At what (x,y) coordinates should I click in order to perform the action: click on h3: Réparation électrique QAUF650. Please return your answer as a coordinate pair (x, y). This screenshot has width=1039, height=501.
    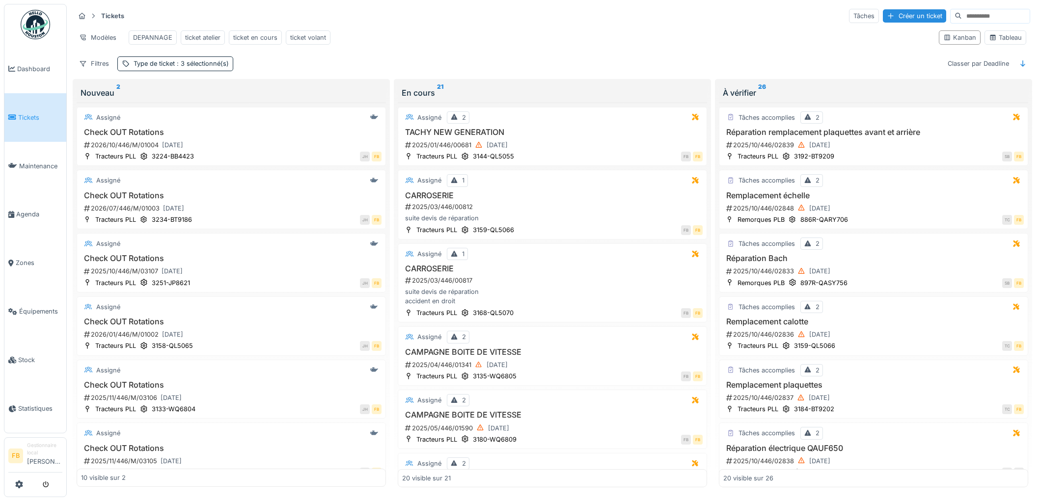
    Looking at the image, I should click on (874, 448).